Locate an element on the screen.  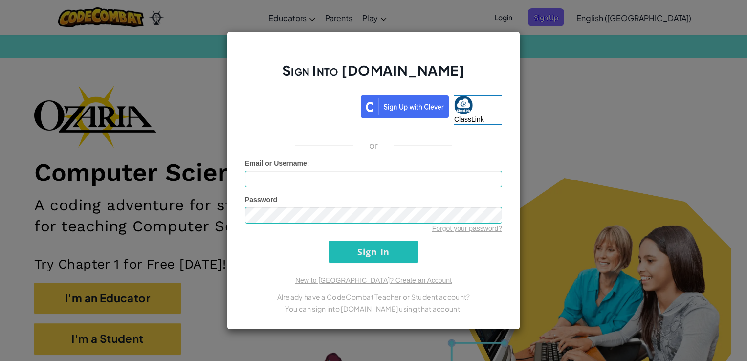
img: classlink-logo-small.png is located at coordinates (463, 105).